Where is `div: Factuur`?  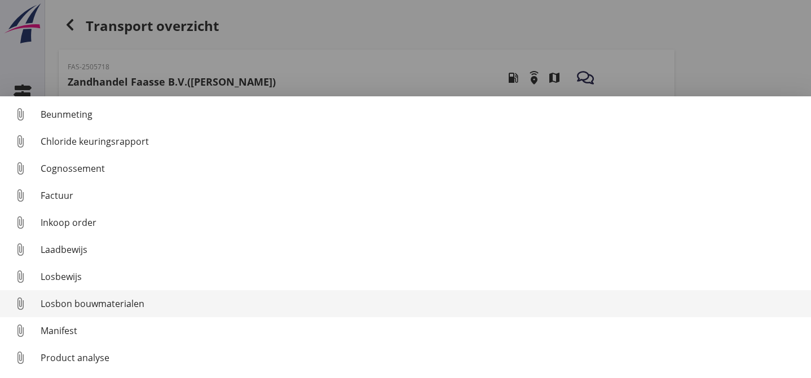 div: Factuur is located at coordinates (421, 196).